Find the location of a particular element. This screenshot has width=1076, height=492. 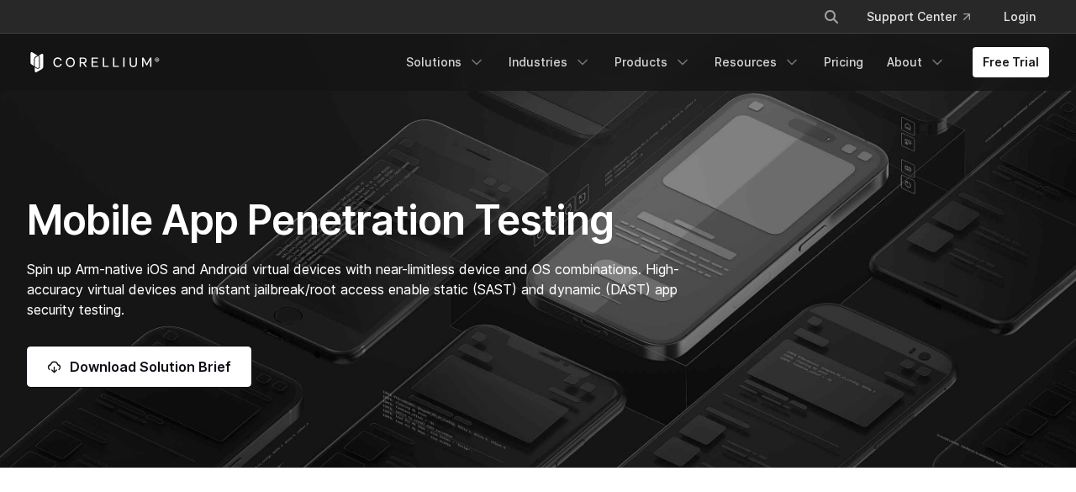

button: Search is located at coordinates (832, 17).